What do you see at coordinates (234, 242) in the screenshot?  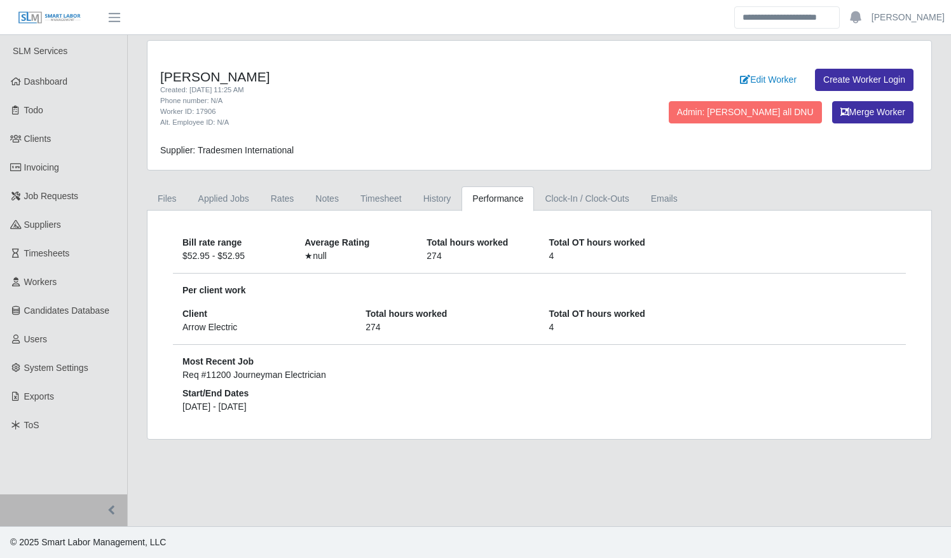 I see `div: Bill rate range` at bounding box center [234, 242].